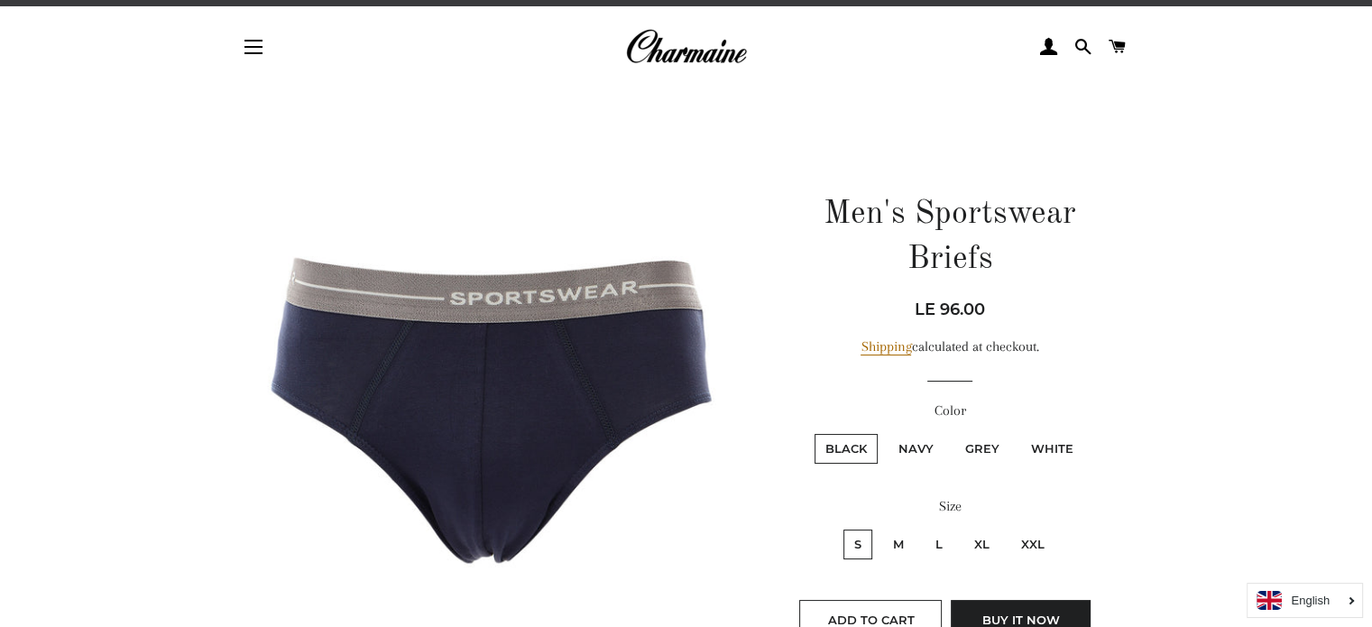  Describe the element at coordinates (885, 346) in the screenshot. I see `a: Shipping` at that location.